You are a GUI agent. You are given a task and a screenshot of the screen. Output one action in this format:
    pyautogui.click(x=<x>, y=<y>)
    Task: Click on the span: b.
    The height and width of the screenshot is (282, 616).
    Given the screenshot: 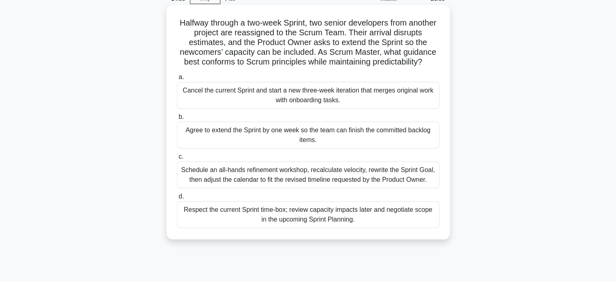 What is the action you would take?
    pyautogui.click(x=181, y=116)
    